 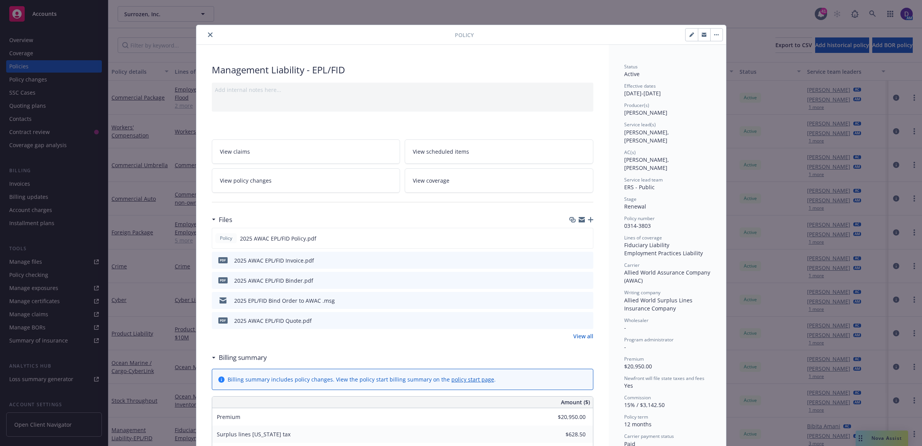 What do you see at coordinates (225, 220) in the screenshot?
I see `h3: Files` at bounding box center [225, 220].